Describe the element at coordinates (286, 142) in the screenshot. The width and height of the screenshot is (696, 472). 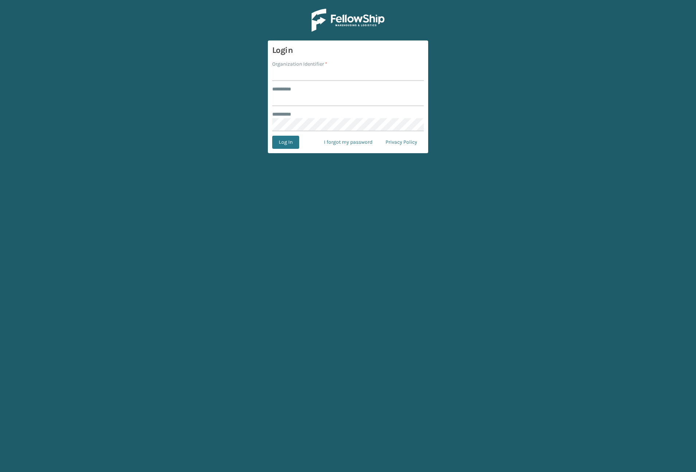
I see `button: Log In` at that location.